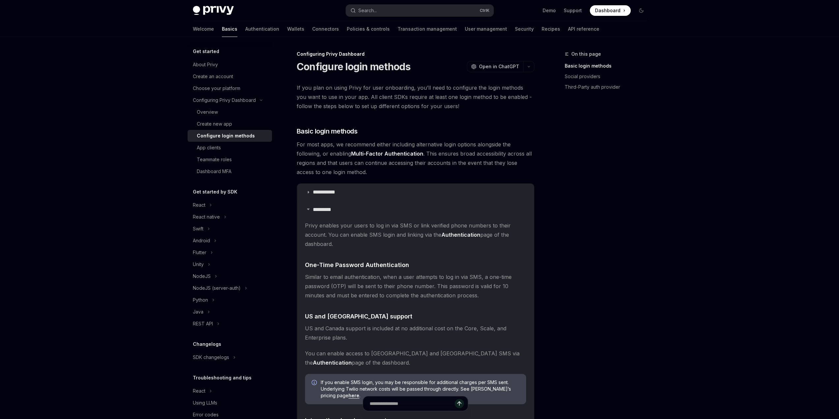 Image resolution: width=839 pixels, height=419 pixels. Describe the element at coordinates (262, 29) in the screenshot. I see `a: Authentication` at that location.